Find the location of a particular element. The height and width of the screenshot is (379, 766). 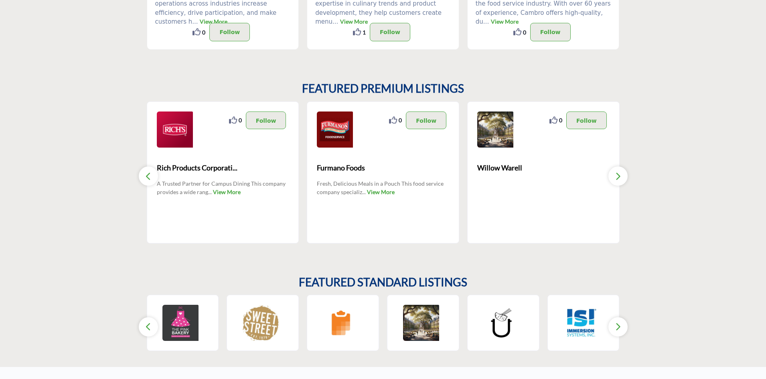

h2: FEATURED PREMIUM LISTINGS is located at coordinates (383, 89).